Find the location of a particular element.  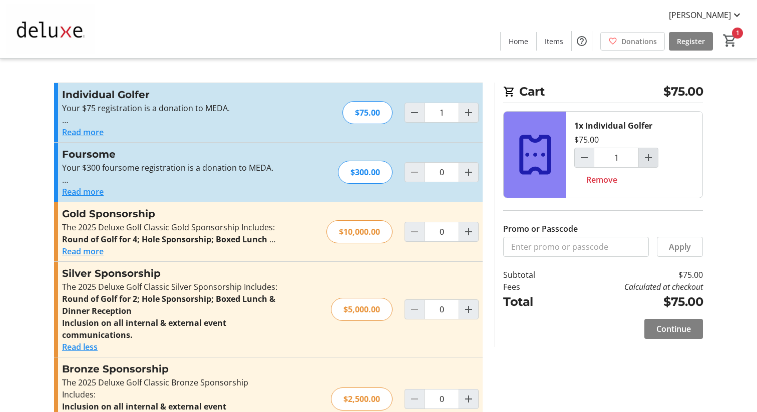

div: $2,500.00 is located at coordinates (361, 399).